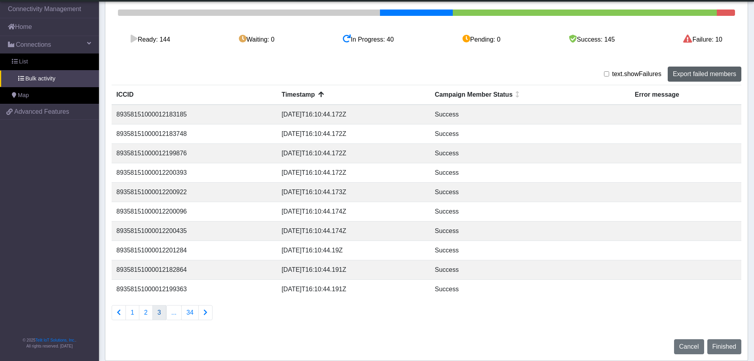 This screenshot has width=754, height=361. I want to click on span: Finished, so click(725, 346).